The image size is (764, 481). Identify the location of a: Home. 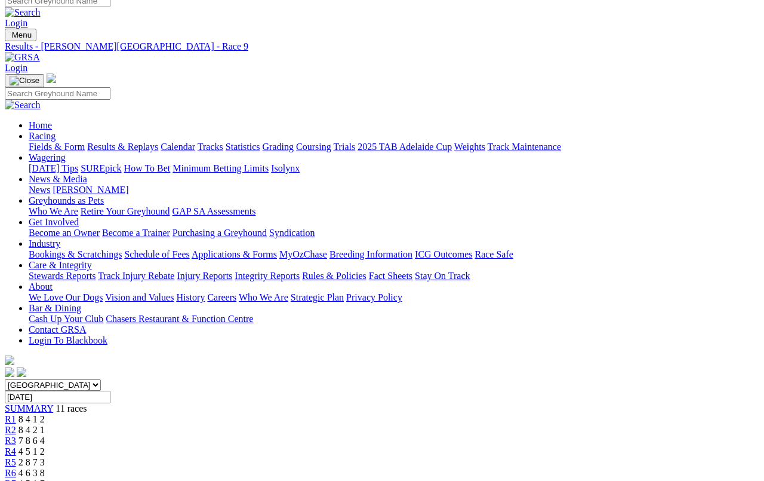
(40, 125).